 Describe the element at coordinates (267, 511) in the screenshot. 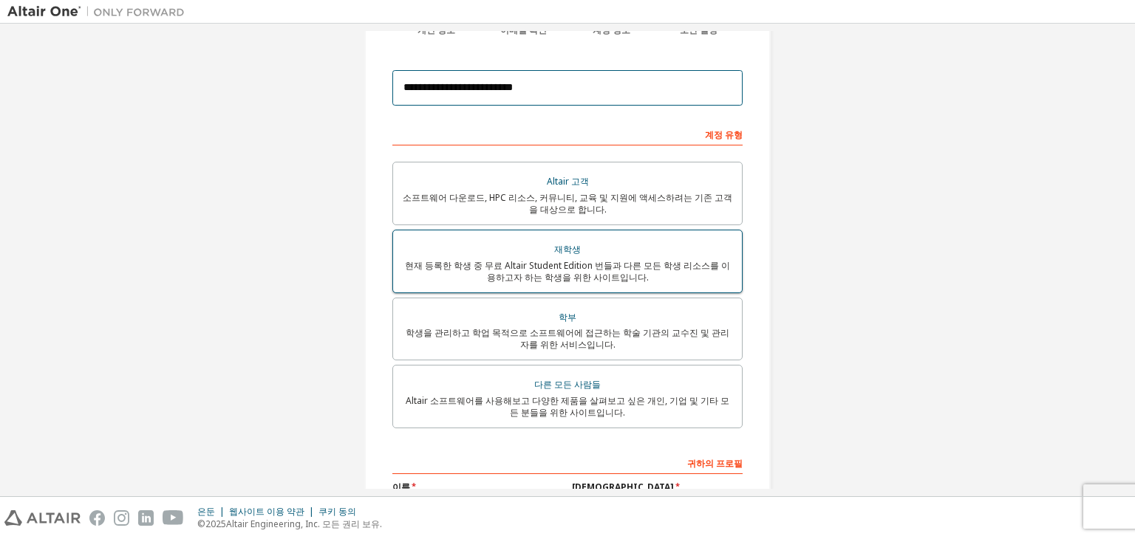

I see `font: 웹사이트 이용 약관` at that location.